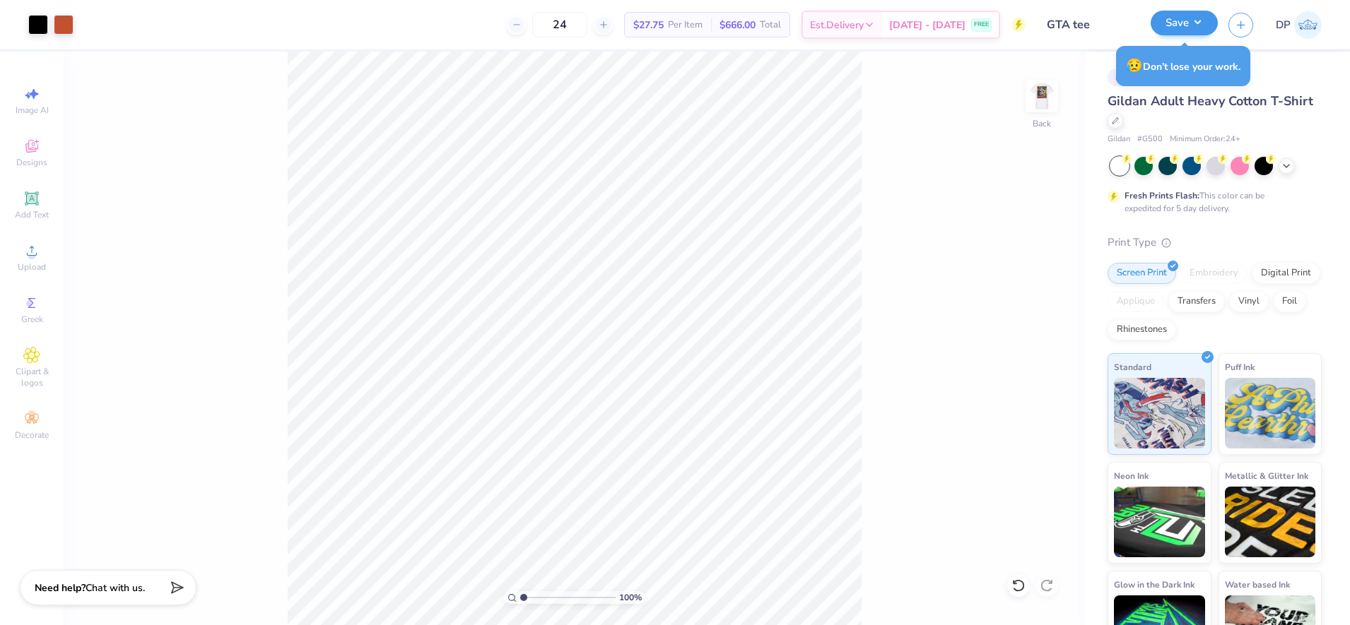  Describe the element at coordinates (32, 319) in the screenshot. I see `span: Greek` at that location.